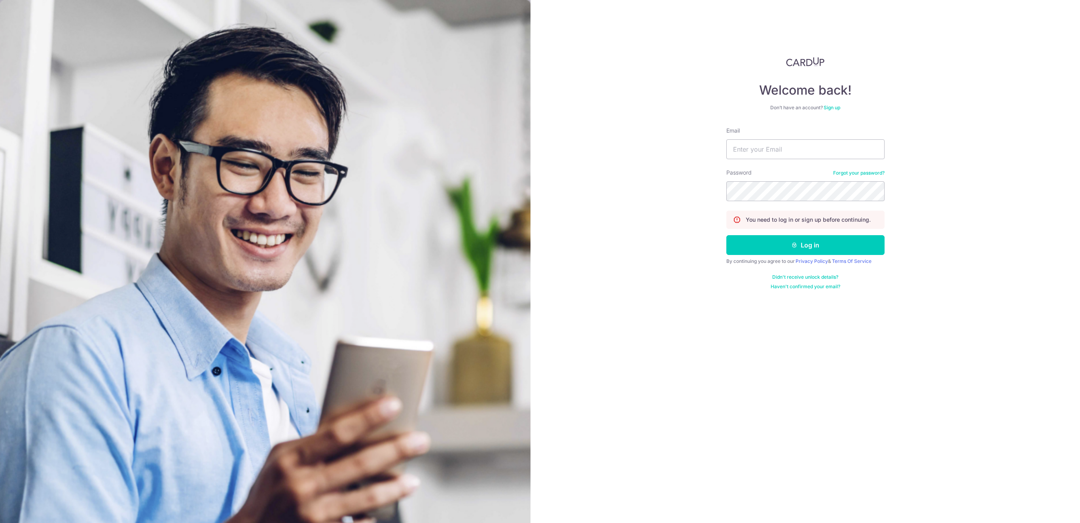 The image size is (1080, 523). Describe the element at coordinates (733, 131) in the screenshot. I see `label: Email` at that location.